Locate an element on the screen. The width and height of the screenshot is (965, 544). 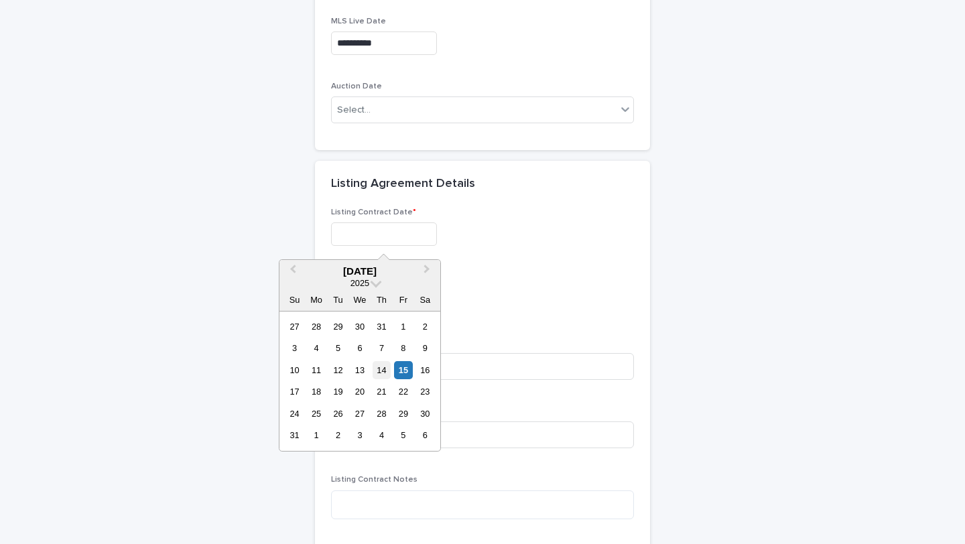
div: Choose Tuesday, September 2nd, 2025 is located at coordinates (338, 435).